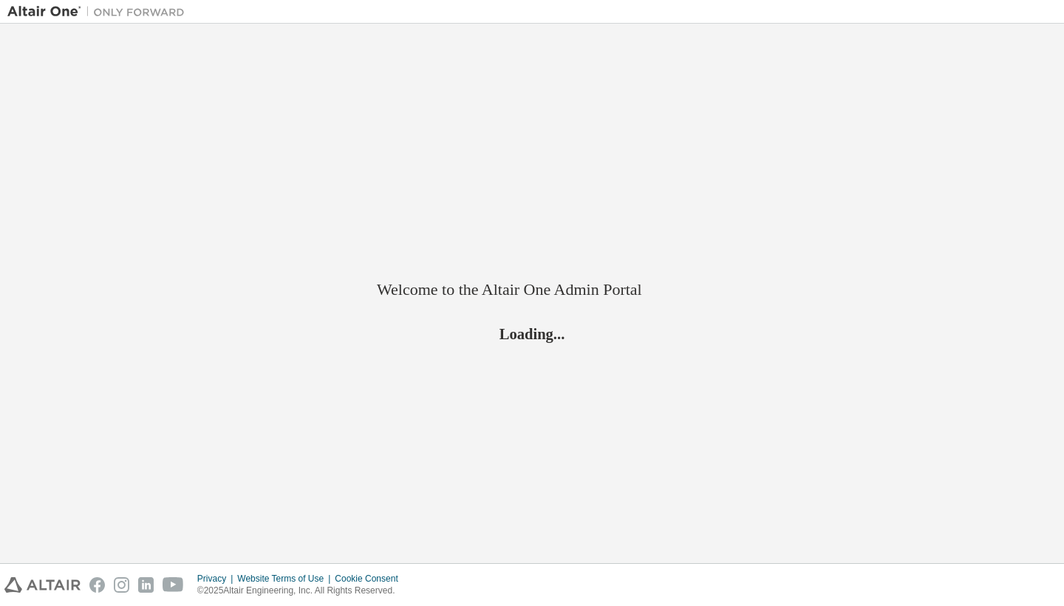 This screenshot has width=1064, height=606. What do you see at coordinates (97, 585) in the screenshot?
I see `img: facebook.svg` at bounding box center [97, 585].